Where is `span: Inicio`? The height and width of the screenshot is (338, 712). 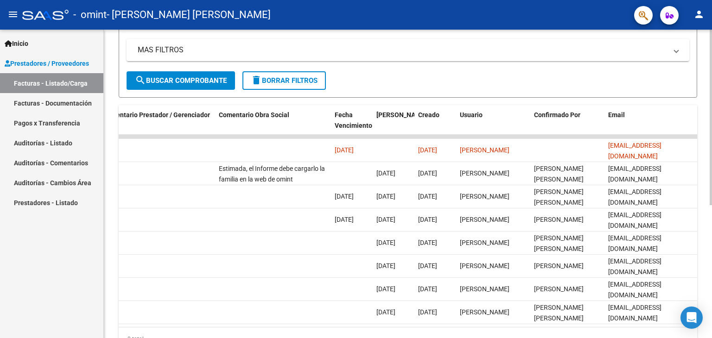 span: Inicio is located at coordinates (16, 44).